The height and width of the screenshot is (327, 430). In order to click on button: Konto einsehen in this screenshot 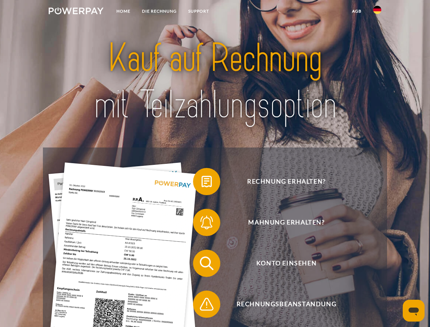, I will do `click(282, 263)`.